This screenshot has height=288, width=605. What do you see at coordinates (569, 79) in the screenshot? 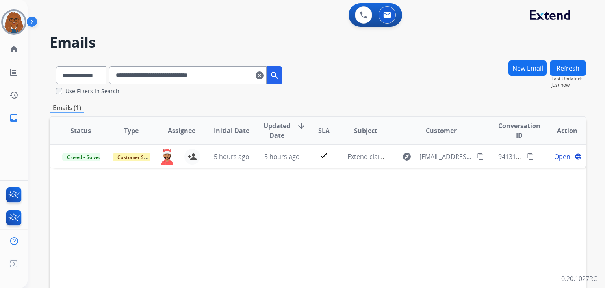
I see `span: Last Updated:` at bounding box center [569, 79].